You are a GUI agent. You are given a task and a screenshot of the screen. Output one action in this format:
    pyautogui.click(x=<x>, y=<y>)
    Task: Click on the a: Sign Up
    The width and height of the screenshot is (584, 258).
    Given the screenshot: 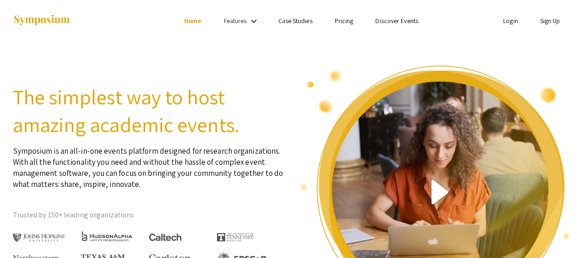 What is the action you would take?
    pyautogui.click(x=550, y=21)
    